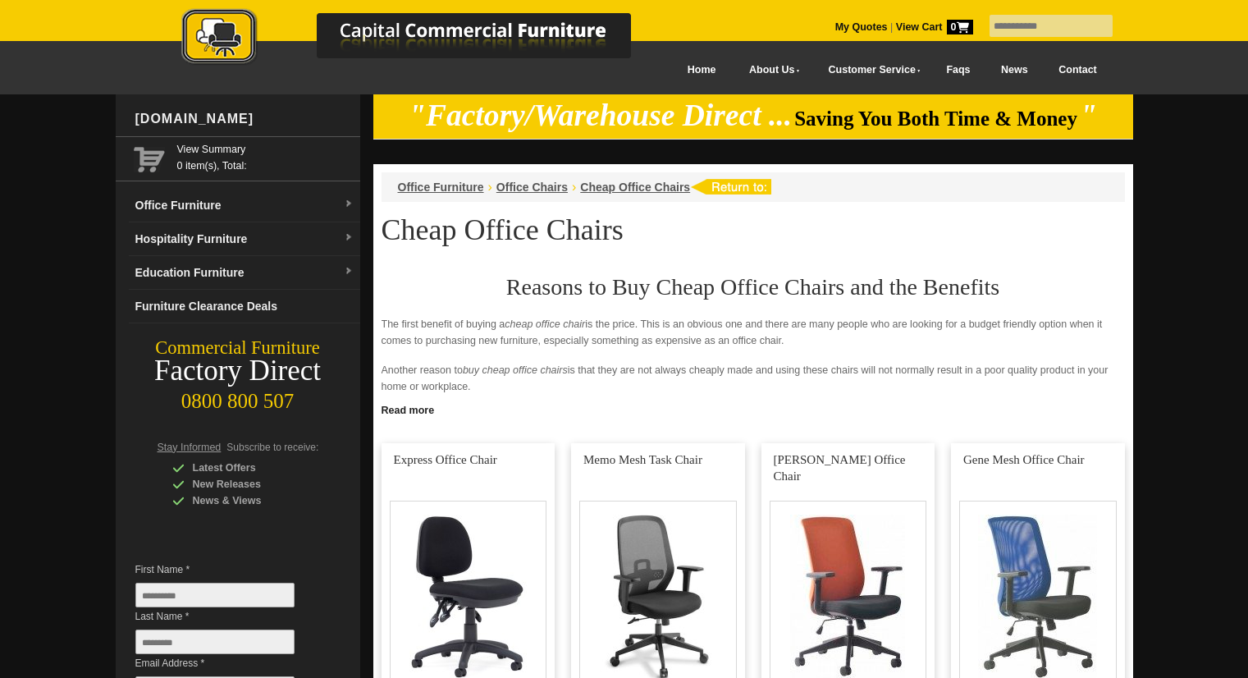  I want to click on em: buy cheap office chairs, so click(515, 370).